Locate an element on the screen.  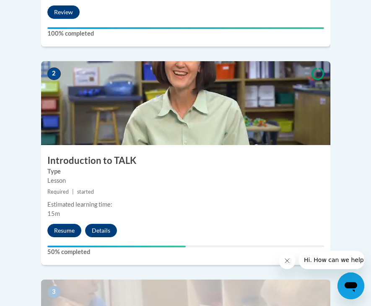
h3: Introduction to TALK is located at coordinates (186, 161).